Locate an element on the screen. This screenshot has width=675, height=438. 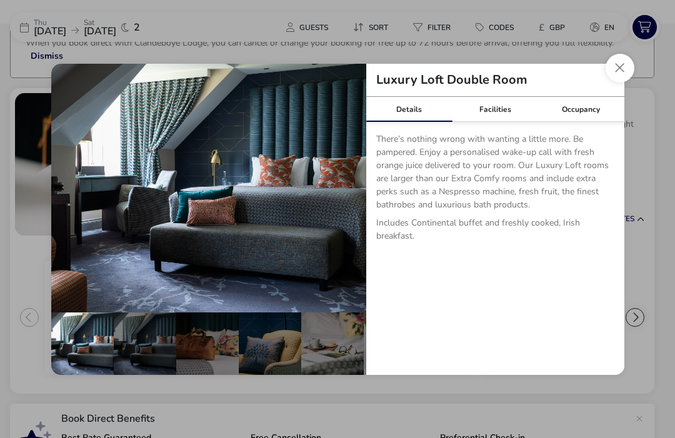
p: Includes Continental buffet and freshly cooked, Irish breakfast. is located at coordinates (495, 232).